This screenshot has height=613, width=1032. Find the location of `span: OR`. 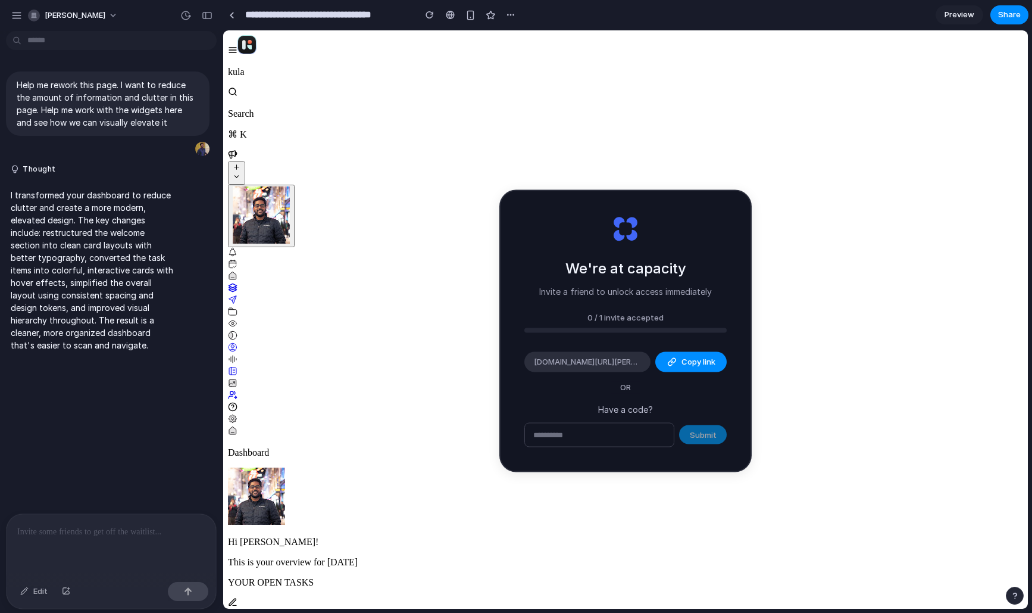

span: OR is located at coordinates (626, 388).